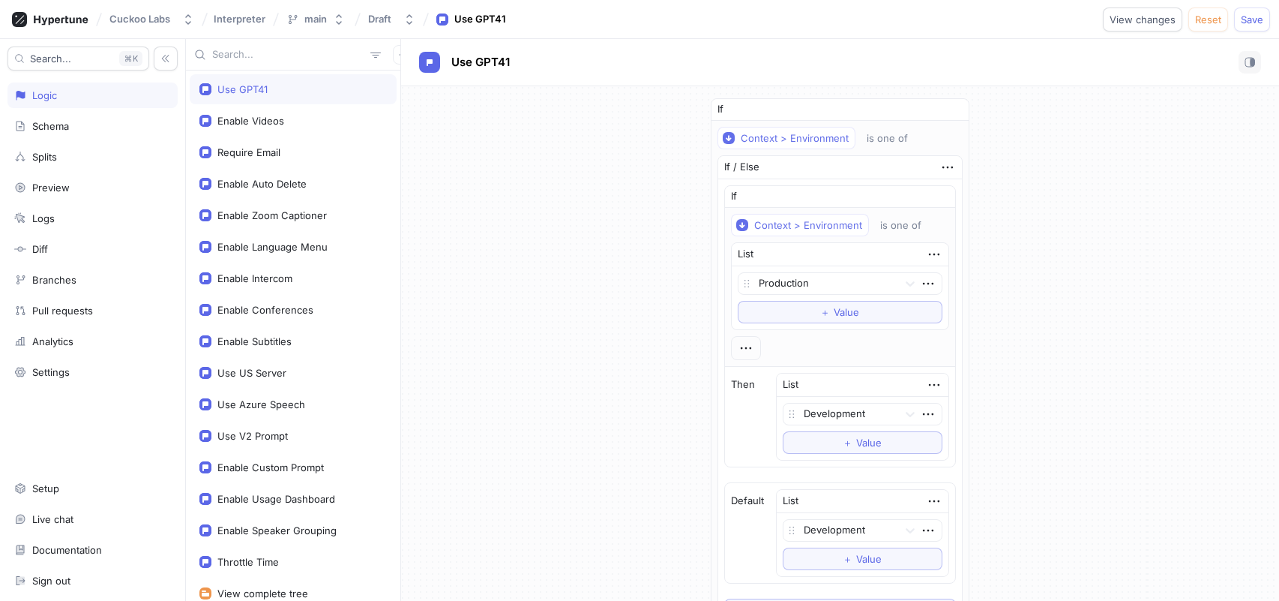 Image resolution: width=1279 pixels, height=601 pixels. Describe the element at coordinates (262, 593) in the screenshot. I see `div: View complete tree` at that location.